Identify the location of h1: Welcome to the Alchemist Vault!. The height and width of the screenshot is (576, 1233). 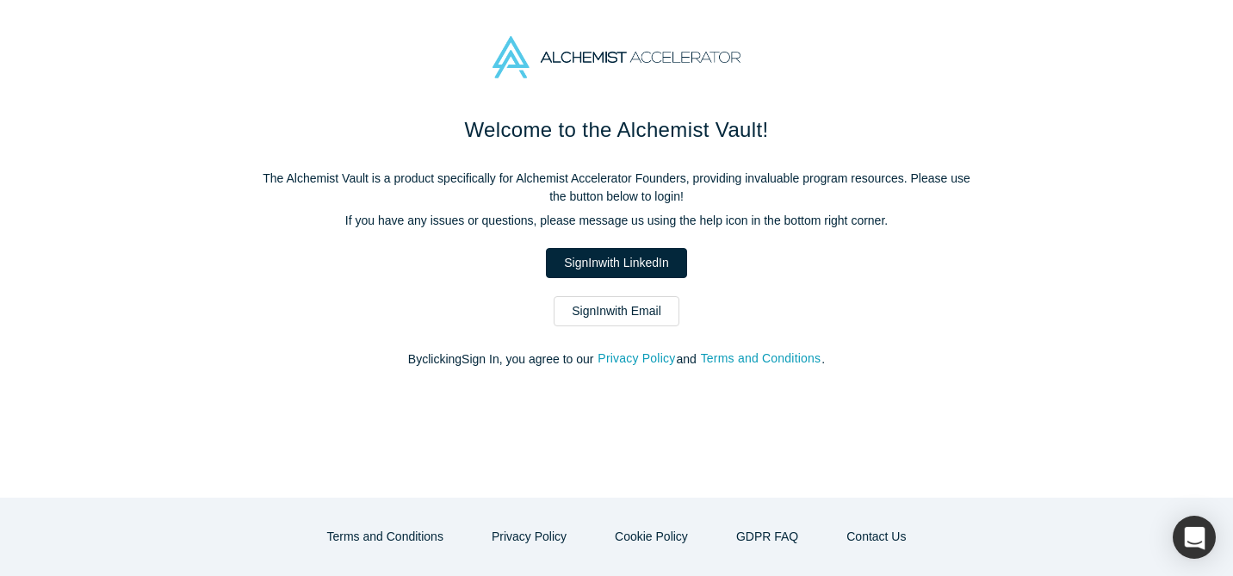
(616, 130).